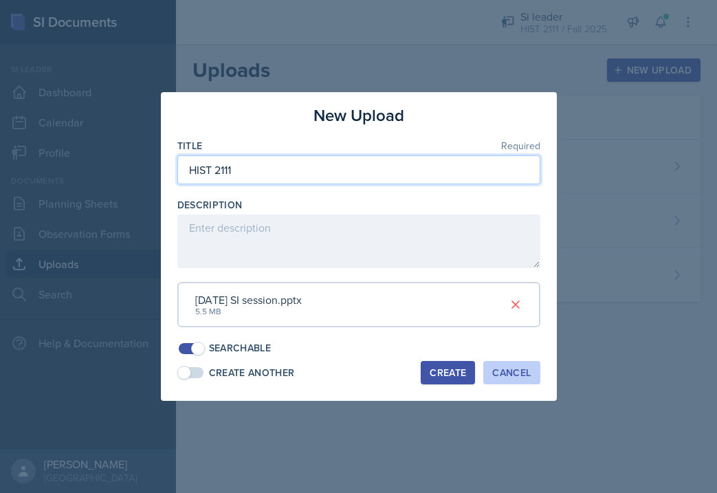  Describe the element at coordinates (248, 312) in the screenshot. I see `div: 5.5 MB` at that location.